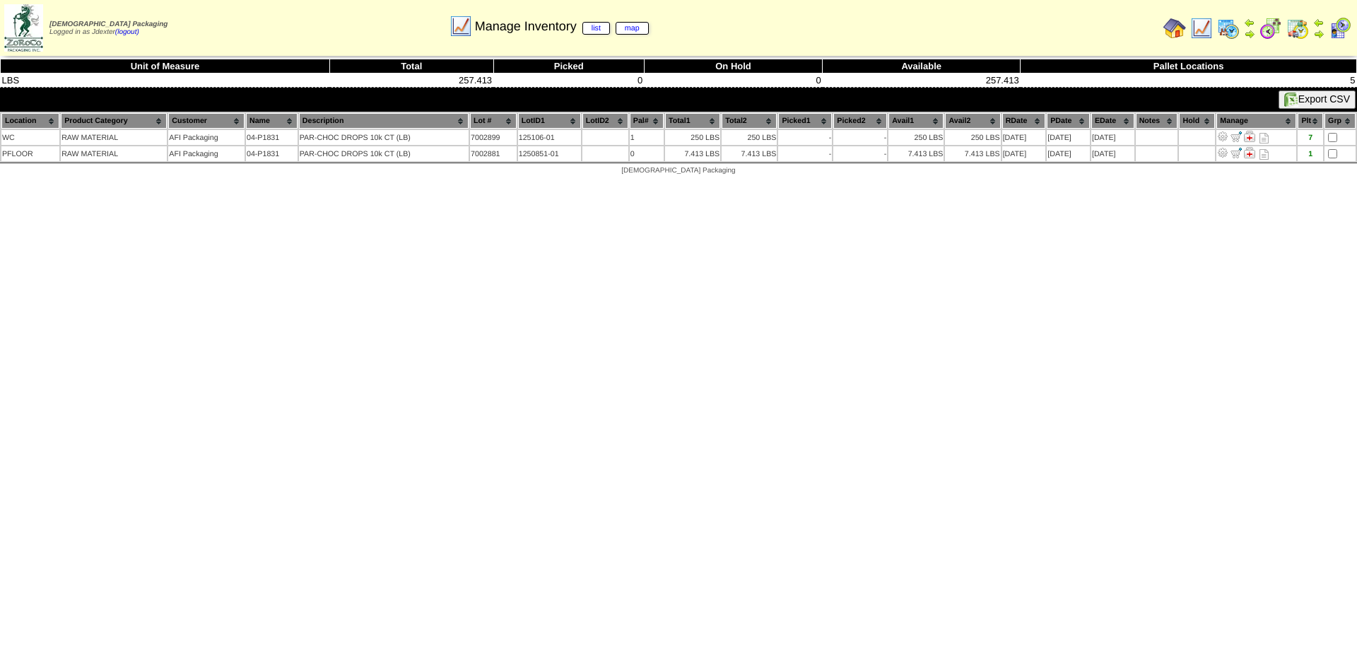  Describe the element at coordinates (493, 137) in the screenshot. I see `td: 7002899` at that location.